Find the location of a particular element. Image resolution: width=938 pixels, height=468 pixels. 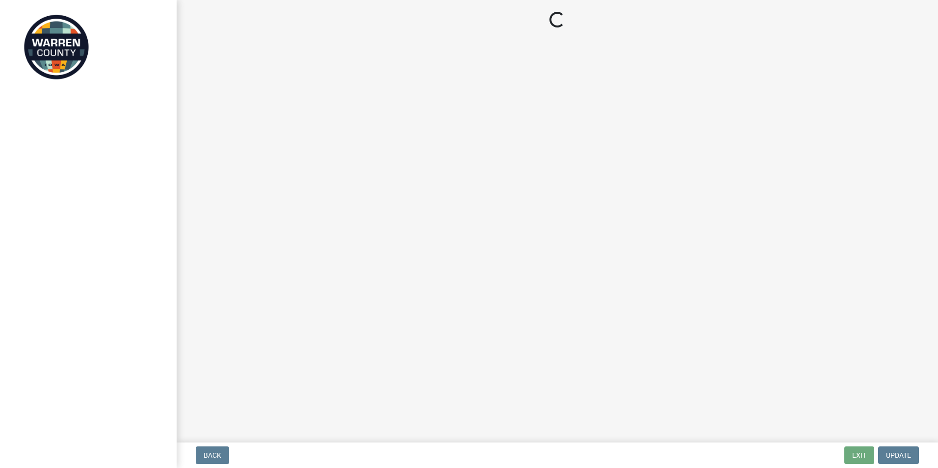

span: Back is located at coordinates (212, 455).